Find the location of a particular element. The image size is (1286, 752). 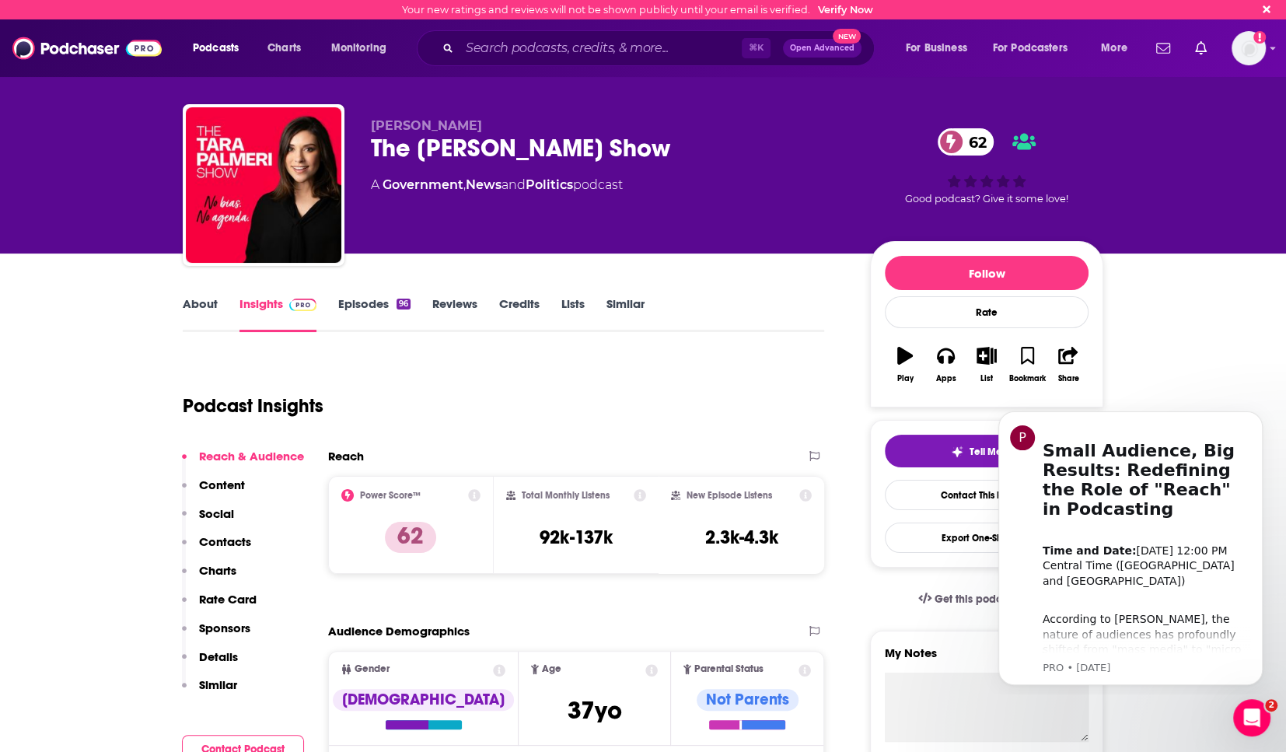

a: The Tara Palmeri Show is located at coordinates (263, 185).